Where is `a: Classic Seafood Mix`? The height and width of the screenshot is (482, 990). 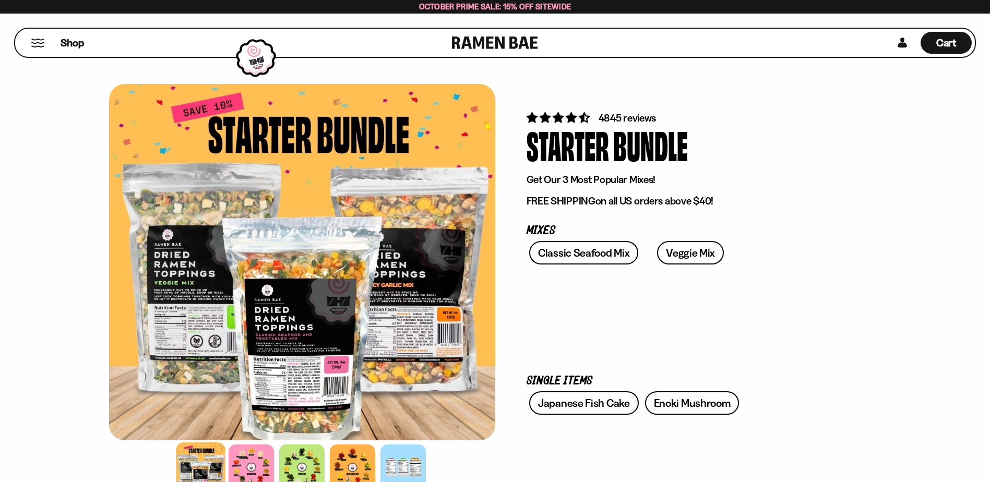
a: Classic Seafood Mix is located at coordinates (583, 253).